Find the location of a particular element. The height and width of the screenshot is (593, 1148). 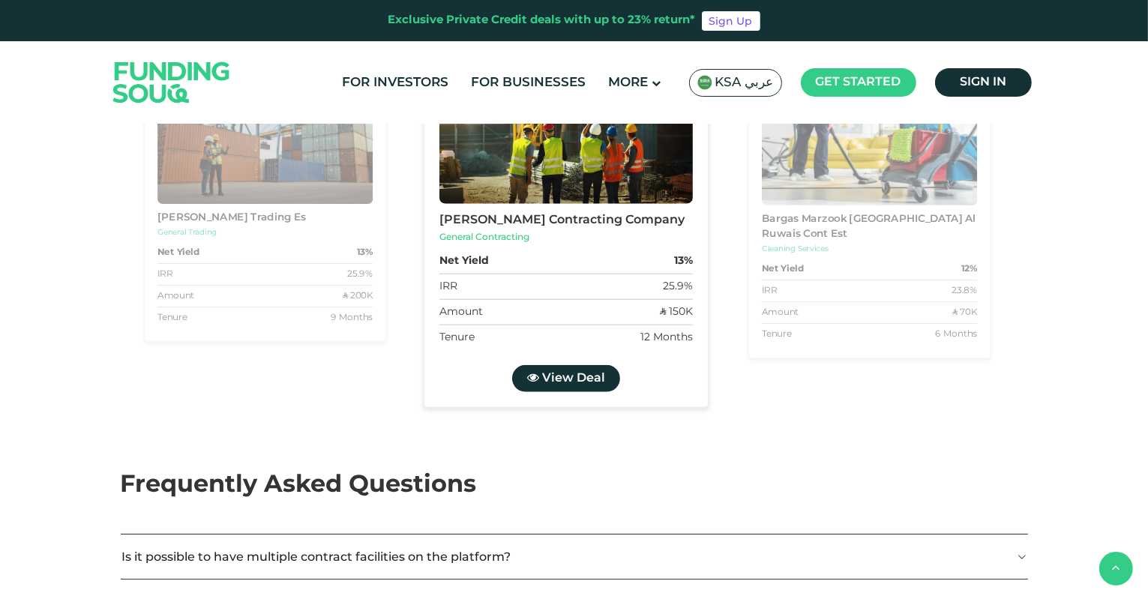

div: General Trading is located at coordinates (264, 232).